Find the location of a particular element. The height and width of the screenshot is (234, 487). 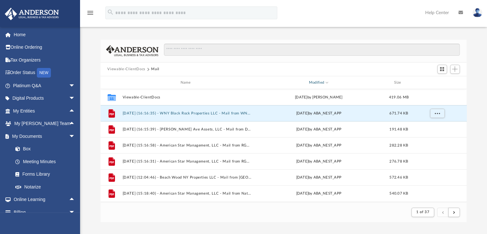

span: 276.78 KB is located at coordinates (399, 161).